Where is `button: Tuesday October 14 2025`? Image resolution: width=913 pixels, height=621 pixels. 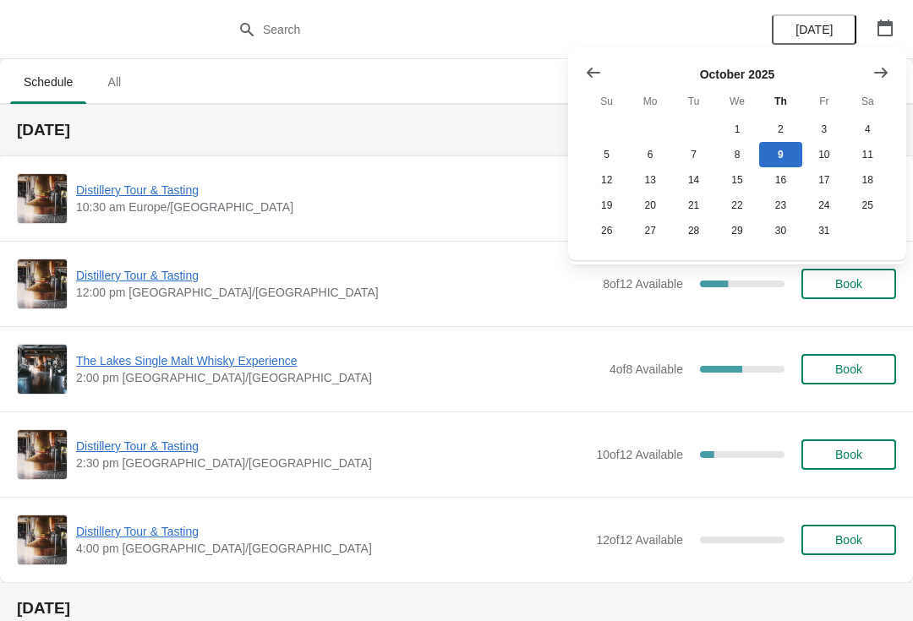 button: Tuesday October 14 2025 is located at coordinates (693, 180).